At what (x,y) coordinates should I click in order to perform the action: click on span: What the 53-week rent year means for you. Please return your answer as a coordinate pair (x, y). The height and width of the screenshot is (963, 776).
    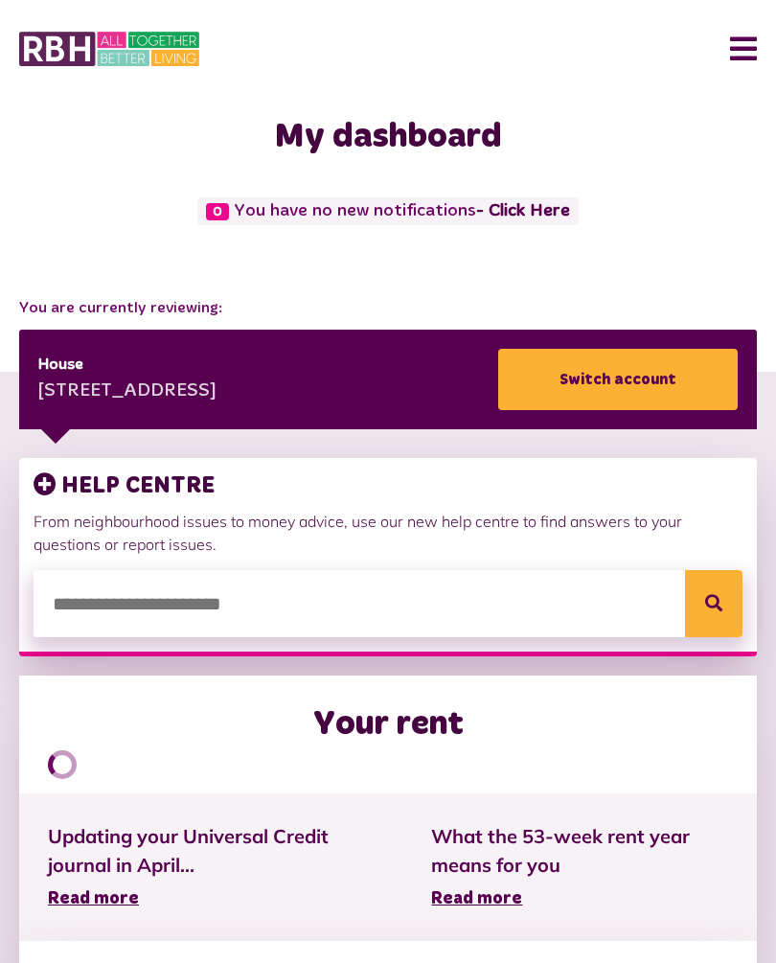
    Looking at the image, I should click on (580, 851).